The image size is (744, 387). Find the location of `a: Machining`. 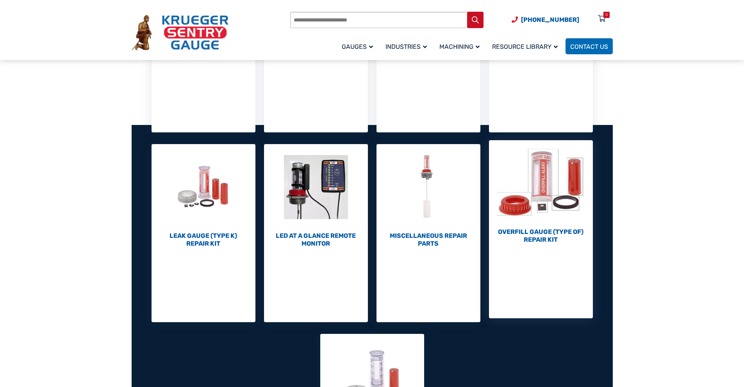

a: Machining is located at coordinates (461, 46).